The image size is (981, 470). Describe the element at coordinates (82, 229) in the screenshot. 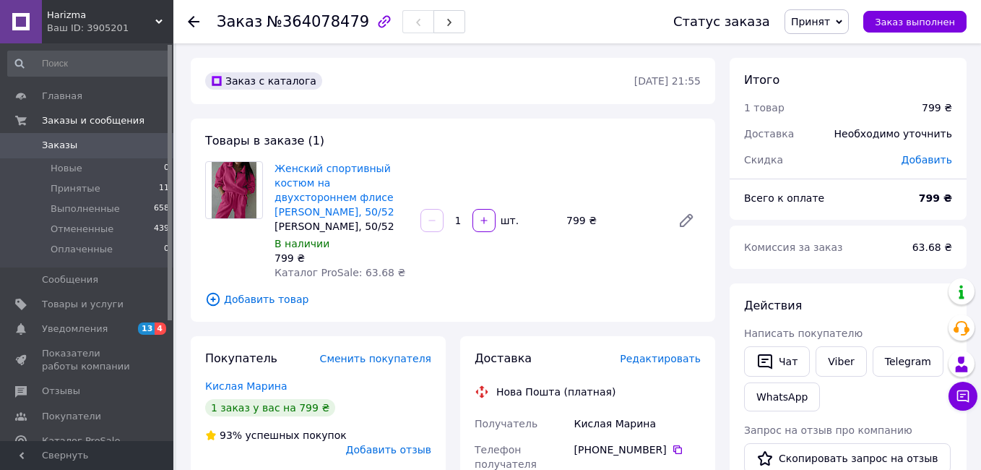

I see `span: Отмененные` at that location.